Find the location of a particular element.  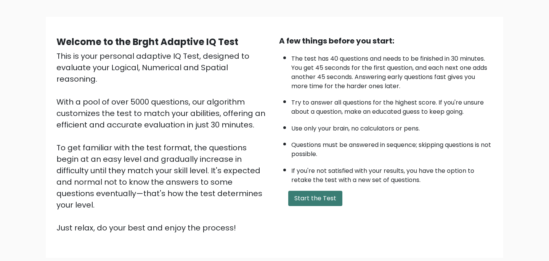

li: Questions must be answered in sequence; skipping questions is not possible. is located at coordinates (392, 148).